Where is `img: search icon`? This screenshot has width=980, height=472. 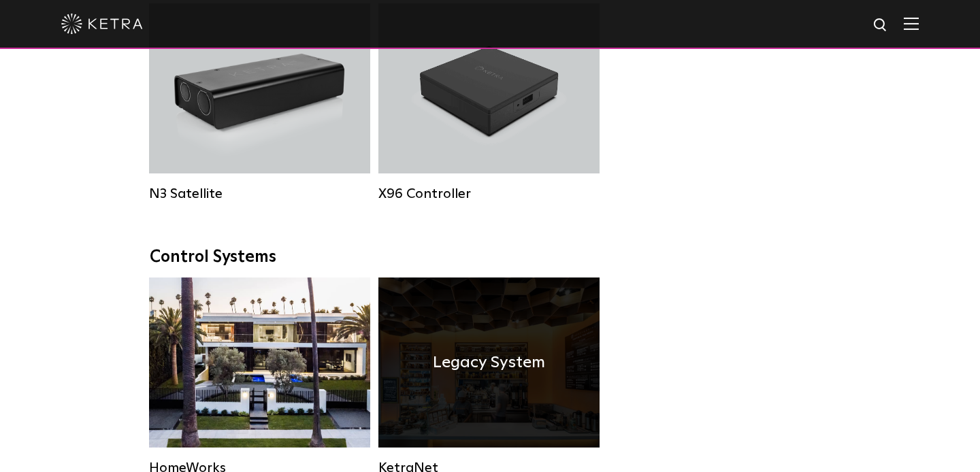 img: search icon is located at coordinates (881, 25).